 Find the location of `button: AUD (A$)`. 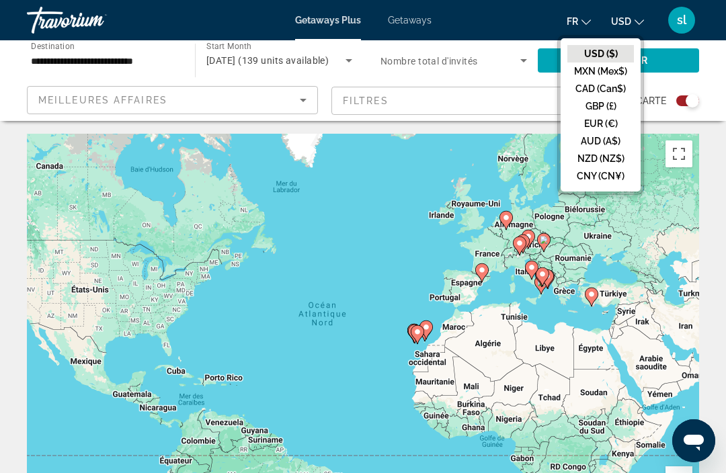

button: AUD (A$) is located at coordinates (600, 141).